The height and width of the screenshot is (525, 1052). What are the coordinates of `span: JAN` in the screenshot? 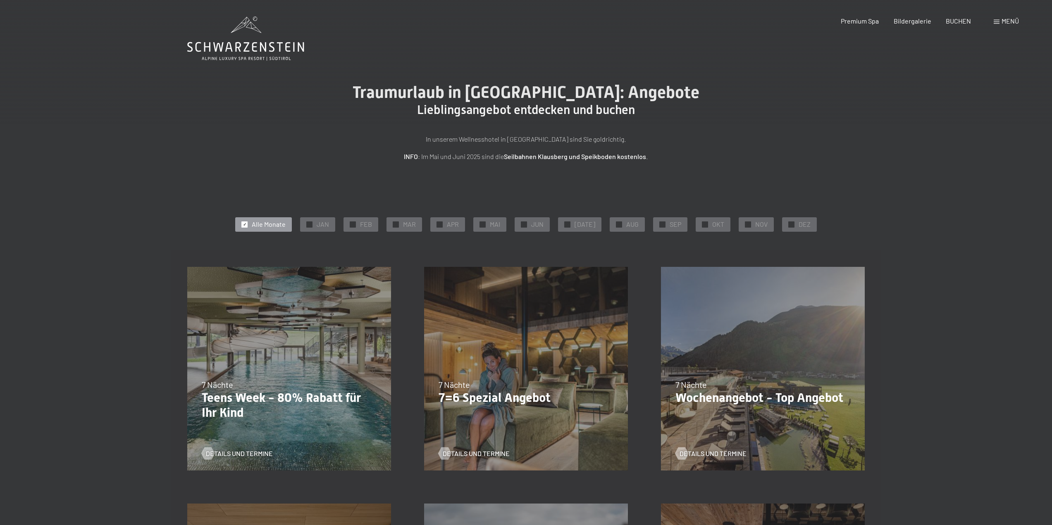 It's located at (323, 224).